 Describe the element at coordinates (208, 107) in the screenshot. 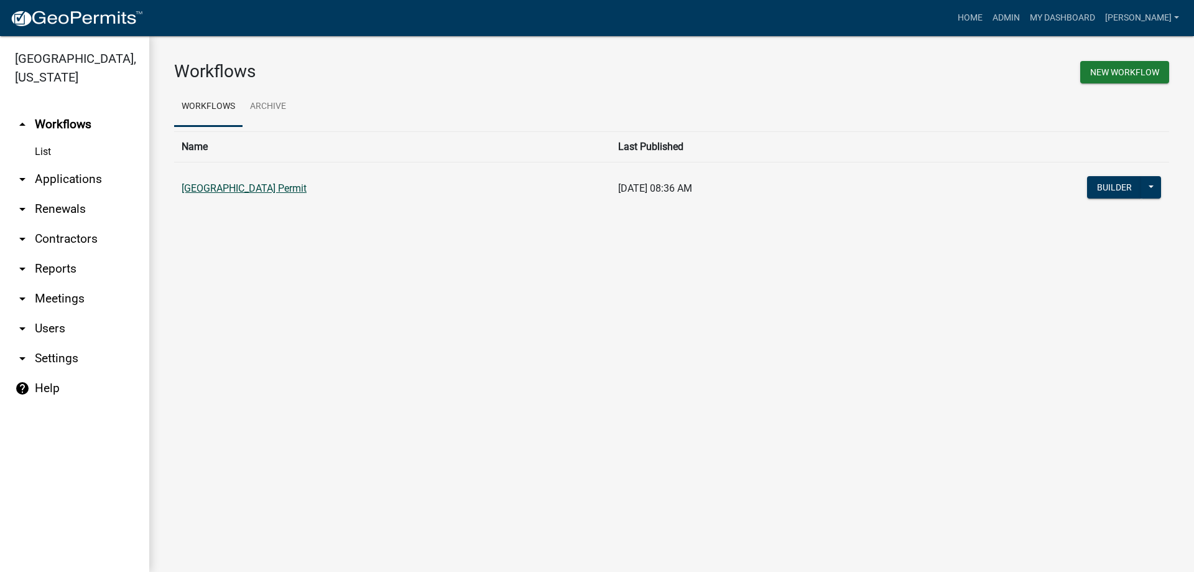

I see `a: Workflows` at that location.